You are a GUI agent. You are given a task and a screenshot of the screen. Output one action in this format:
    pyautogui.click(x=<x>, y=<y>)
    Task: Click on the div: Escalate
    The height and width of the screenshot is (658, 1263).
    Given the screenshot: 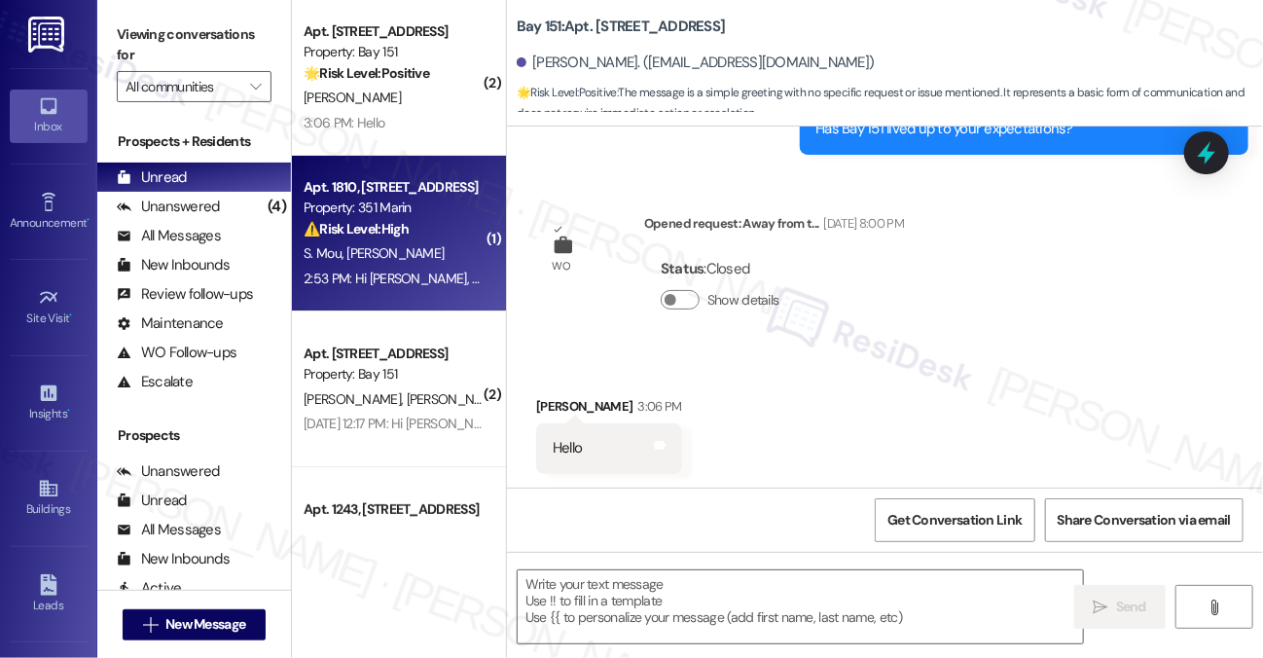 What is the action you would take?
    pyautogui.click(x=155, y=382)
    